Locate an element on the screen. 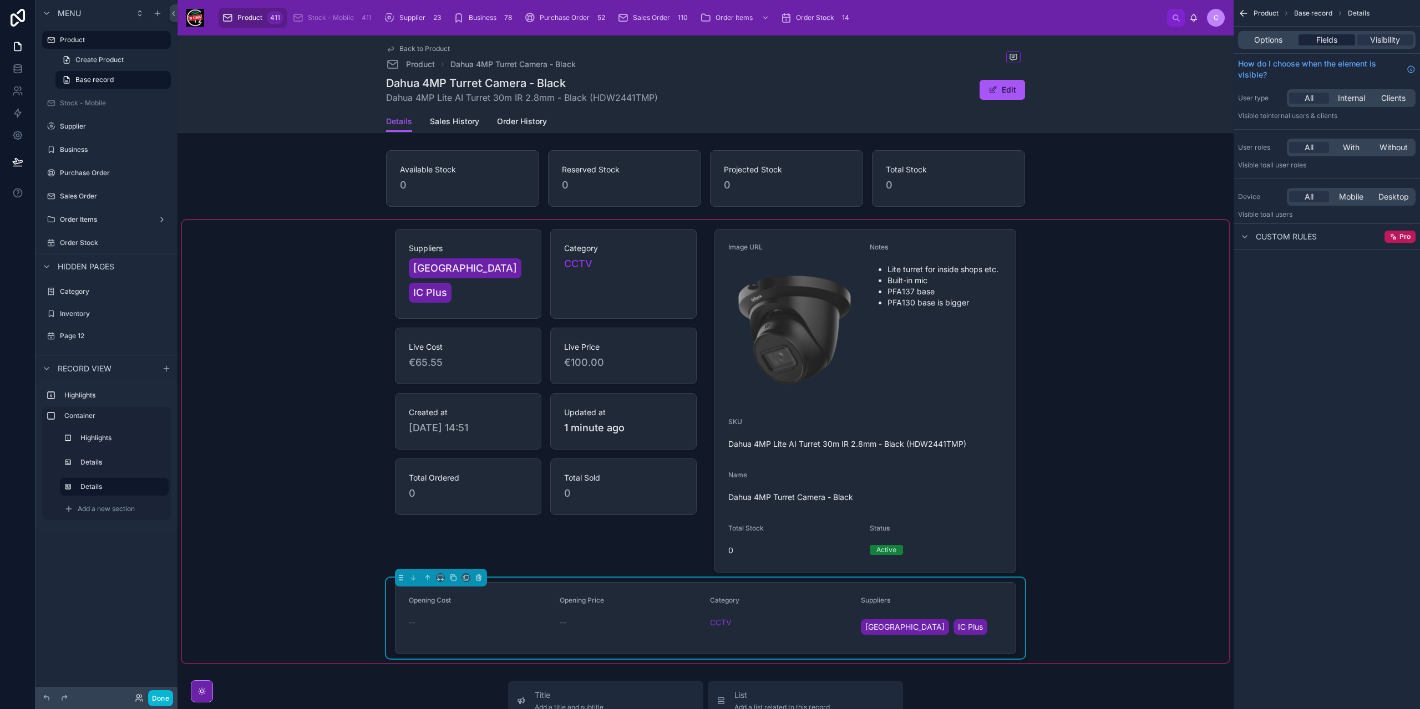  label: Order Items is located at coordinates (106, 220).